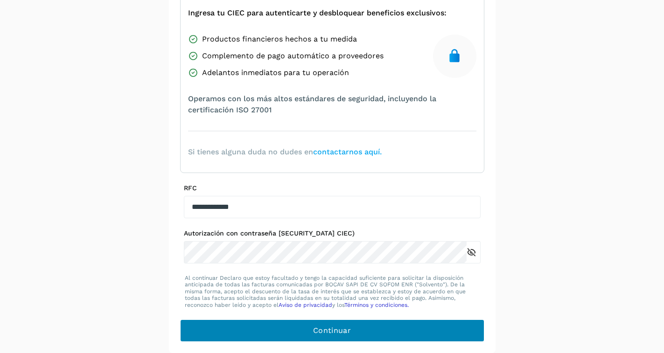 This screenshot has height=353, width=664. Describe the element at coordinates (285, 152) in the screenshot. I see `span: Si tienes alguna duda no dudes en` at that location.